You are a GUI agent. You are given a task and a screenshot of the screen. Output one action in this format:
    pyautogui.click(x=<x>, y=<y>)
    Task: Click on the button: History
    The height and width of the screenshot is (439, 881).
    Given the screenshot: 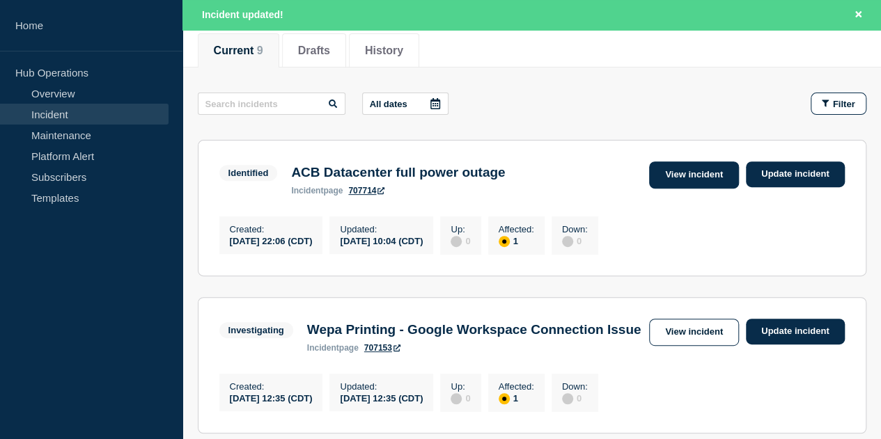 What is the action you would take?
    pyautogui.click(x=384, y=51)
    